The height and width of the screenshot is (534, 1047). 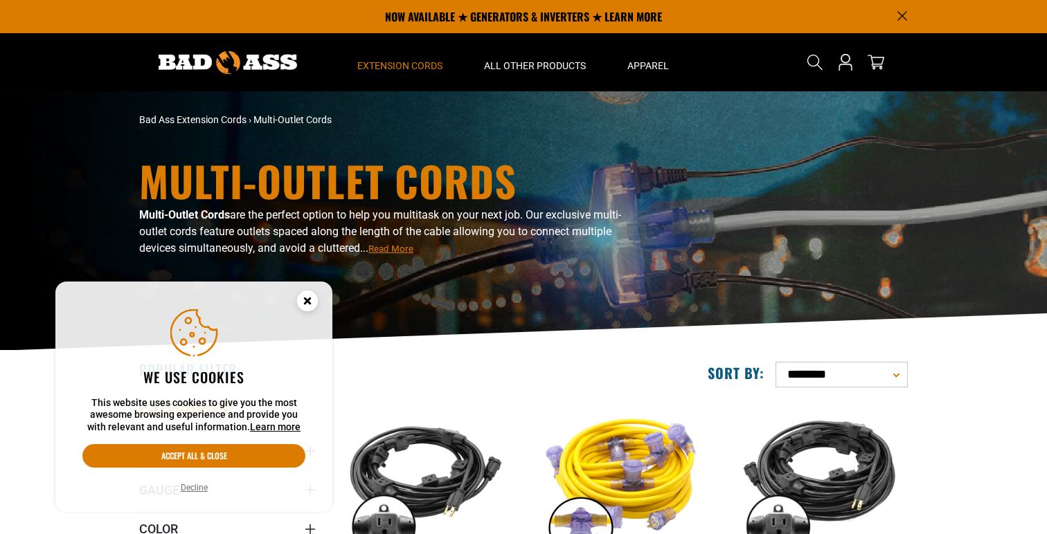 What do you see at coordinates (815, 62) in the screenshot?
I see `summary: Search` at bounding box center [815, 62].